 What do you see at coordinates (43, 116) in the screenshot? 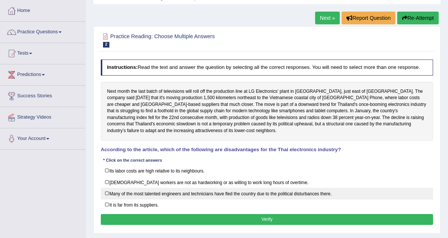
I see `a: Strategy Videos` at bounding box center [43, 116].